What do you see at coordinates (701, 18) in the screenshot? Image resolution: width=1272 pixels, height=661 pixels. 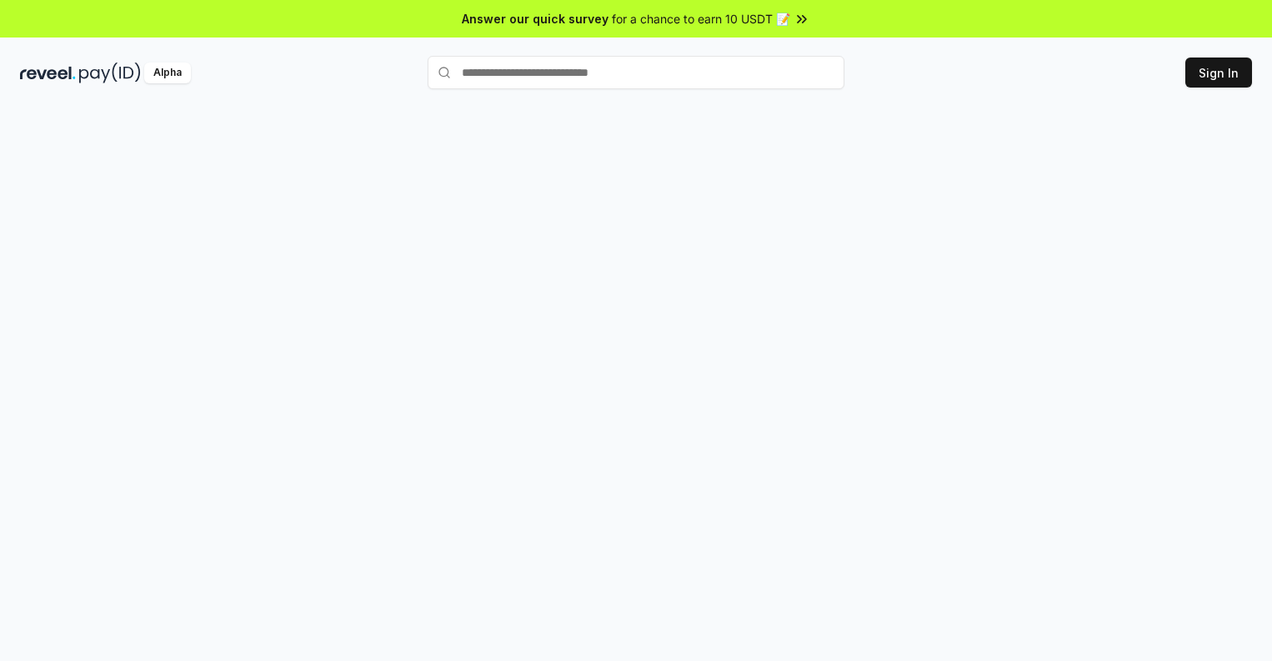 I see `span: for a chance to earn 10 USDT 📝` at bounding box center [701, 18].